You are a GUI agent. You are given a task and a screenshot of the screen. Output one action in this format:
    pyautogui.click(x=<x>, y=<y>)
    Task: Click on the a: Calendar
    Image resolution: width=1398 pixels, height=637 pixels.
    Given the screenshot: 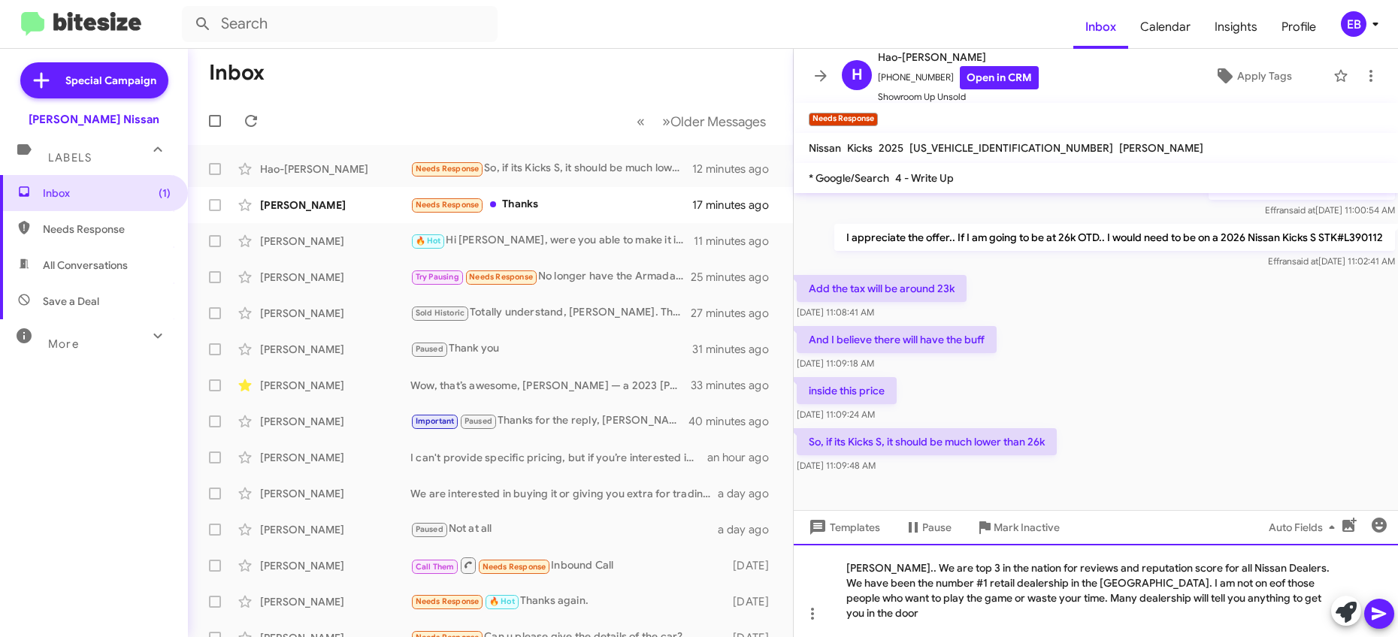 What is the action you would take?
    pyautogui.click(x=1165, y=27)
    